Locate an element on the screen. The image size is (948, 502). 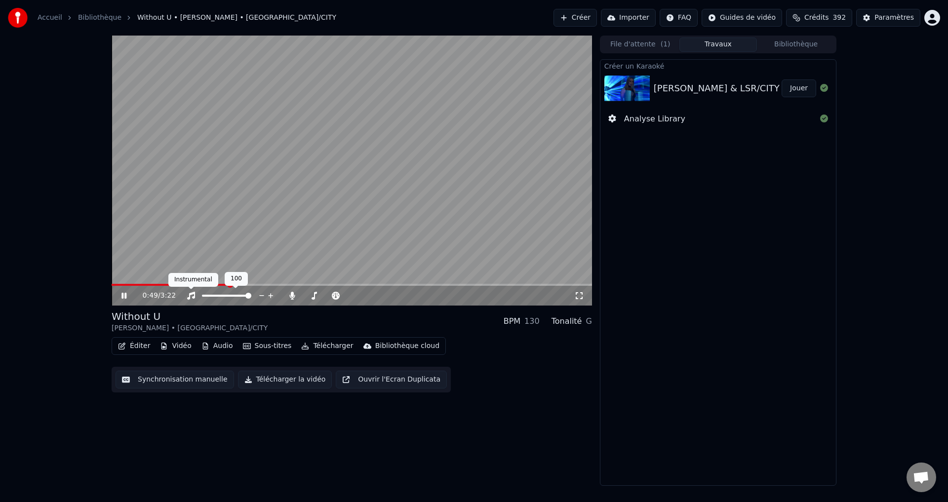
div: G is located at coordinates (589, 322).